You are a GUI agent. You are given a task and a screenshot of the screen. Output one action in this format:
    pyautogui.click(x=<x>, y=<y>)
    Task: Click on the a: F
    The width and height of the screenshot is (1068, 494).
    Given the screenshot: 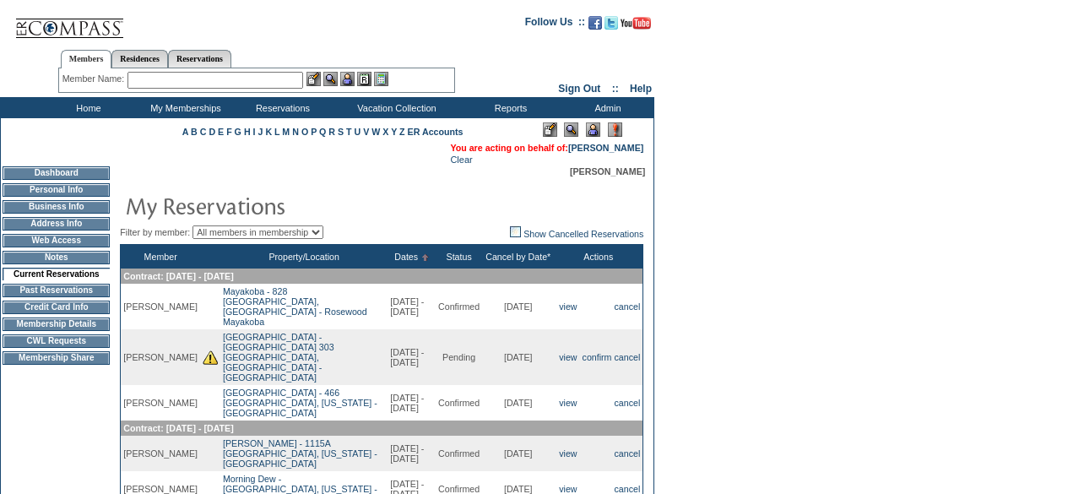 What is the action you would take?
    pyautogui.click(x=229, y=132)
    